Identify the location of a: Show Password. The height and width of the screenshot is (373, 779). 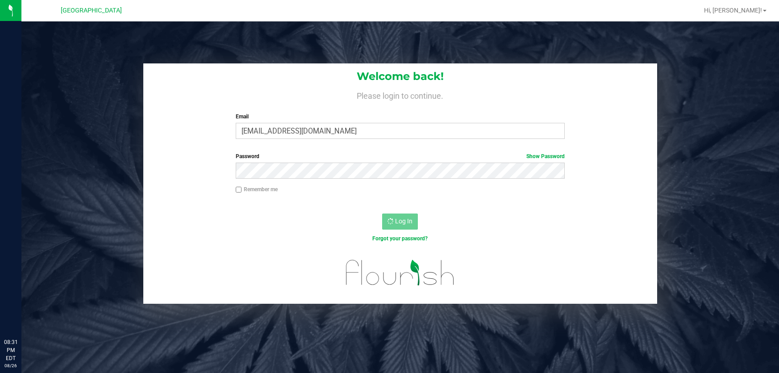
(546, 156).